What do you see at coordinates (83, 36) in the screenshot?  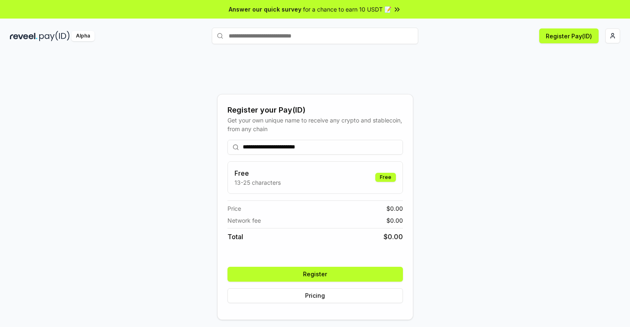 I see `div: Alpha` at bounding box center [83, 36].